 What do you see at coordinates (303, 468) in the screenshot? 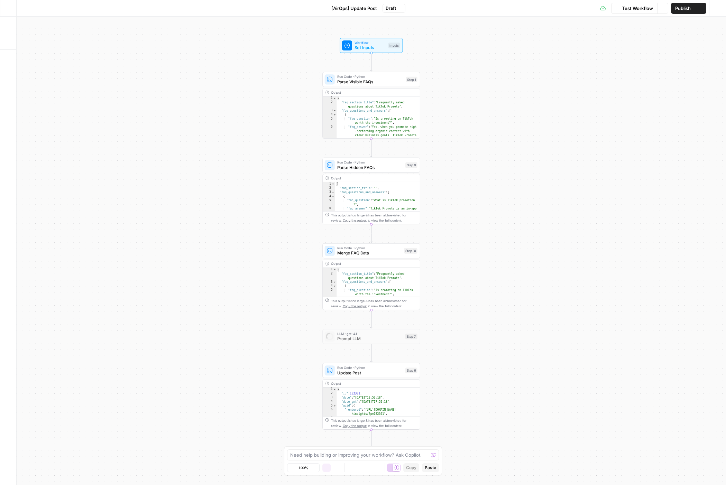
I see `span: 100%` at bounding box center [303, 468].